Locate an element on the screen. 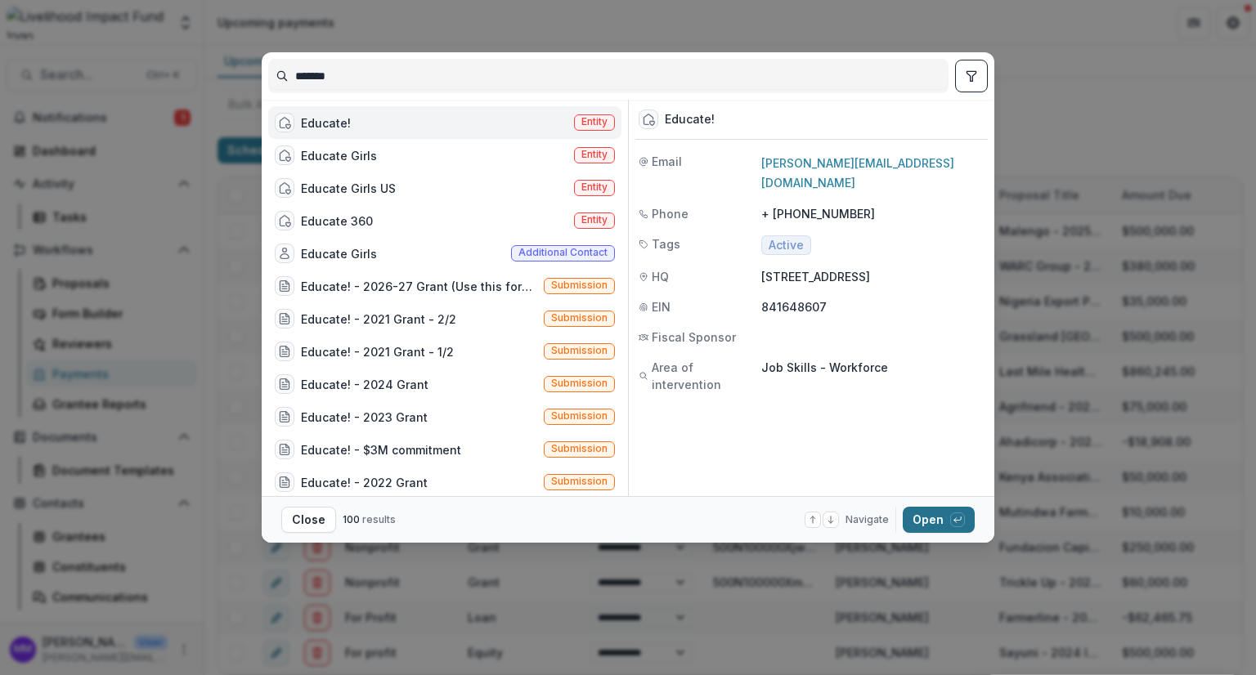 The height and width of the screenshot is (675, 1256). span: Phone is located at coordinates (669, 213).